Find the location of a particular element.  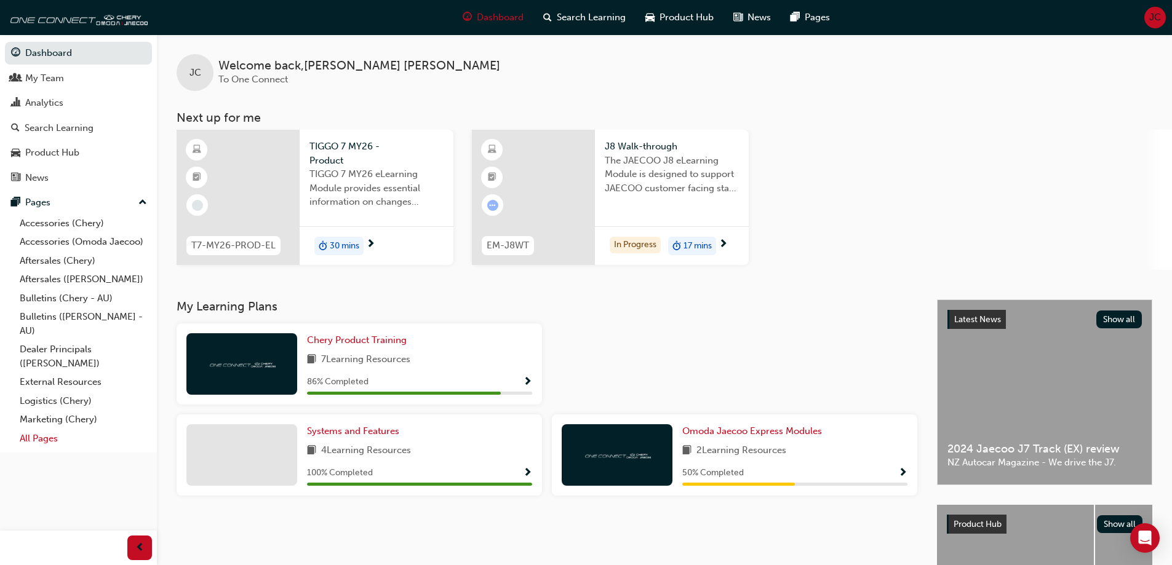

a: T7-MY26-PROD-ELTIGGO 7 MY26 - ProductTIGGO 7 MY26 eLearning Module provides essential information... is located at coordinates (315, 197).